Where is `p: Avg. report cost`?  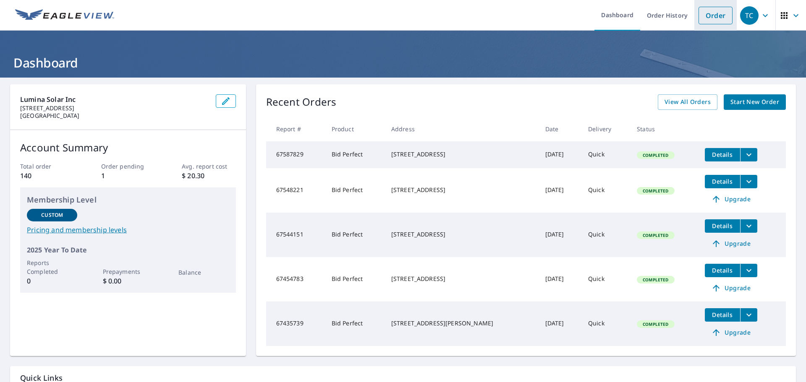 p: Avg. report cost is located at coordinates (209, 166).